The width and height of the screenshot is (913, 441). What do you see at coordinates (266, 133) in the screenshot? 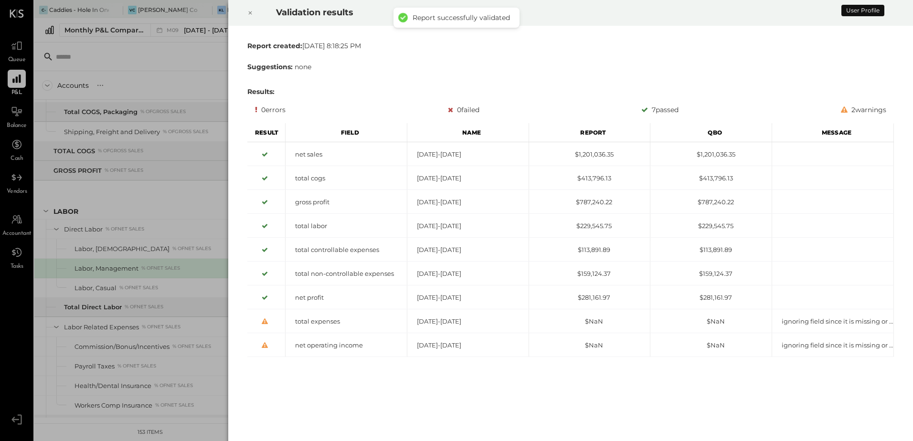
I see `div: Result` at bounding box center [266, 133].